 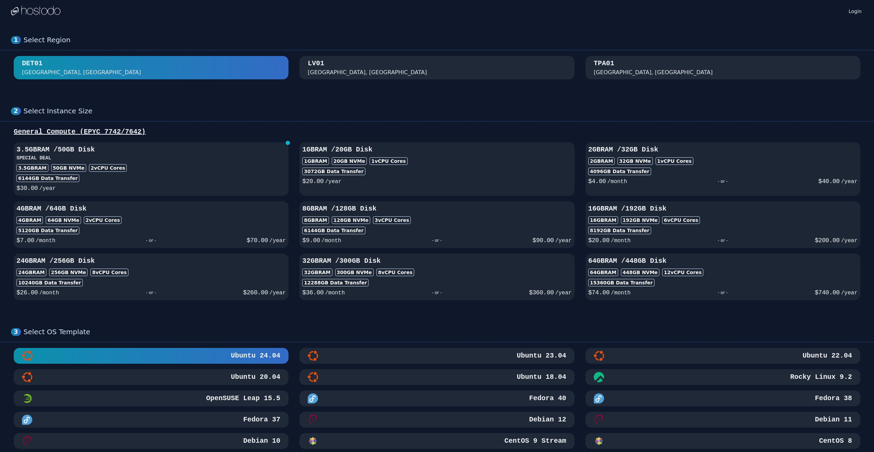 What do you see at coordinates (829, 181) in the screenshot?
I see `span: $ 40.00` at bounding box center [829, 181].